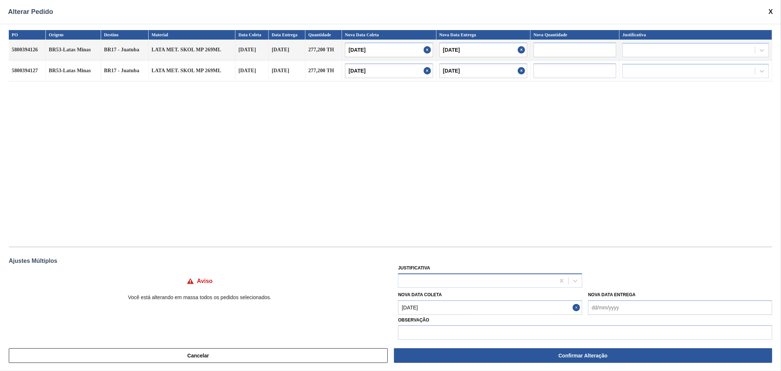 Image resolution: width=781 pixels, height=371 pixels. What do you see at coordinates (198, 355) in the screenshot?
I see `button: Cancelar` at bounding box center [198, 355].